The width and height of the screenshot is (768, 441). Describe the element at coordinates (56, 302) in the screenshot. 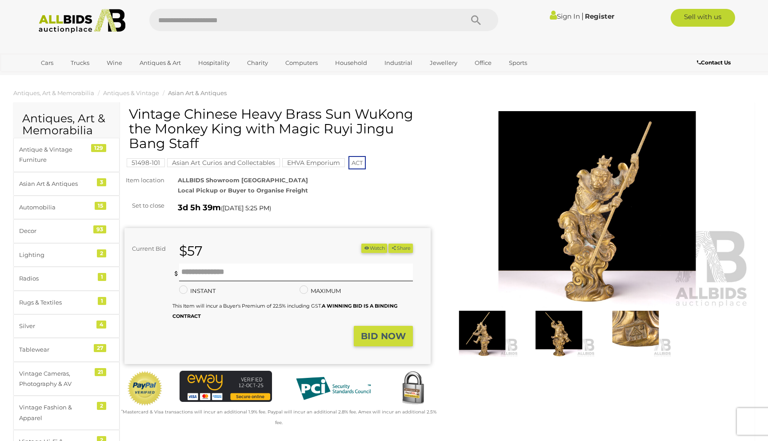

I see `div: Rugs & Textiles` at that location.